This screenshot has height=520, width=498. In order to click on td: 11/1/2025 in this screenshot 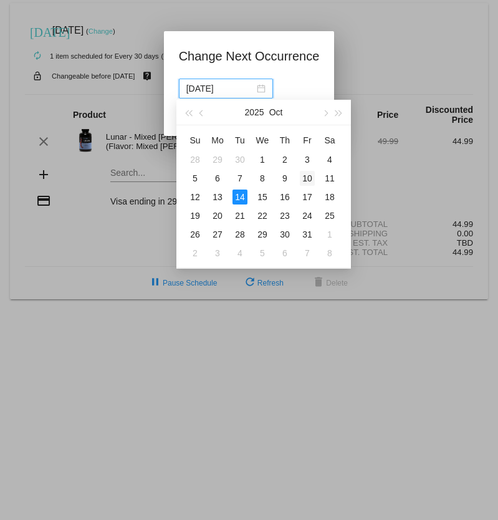, I will do `click(330, 234)`.